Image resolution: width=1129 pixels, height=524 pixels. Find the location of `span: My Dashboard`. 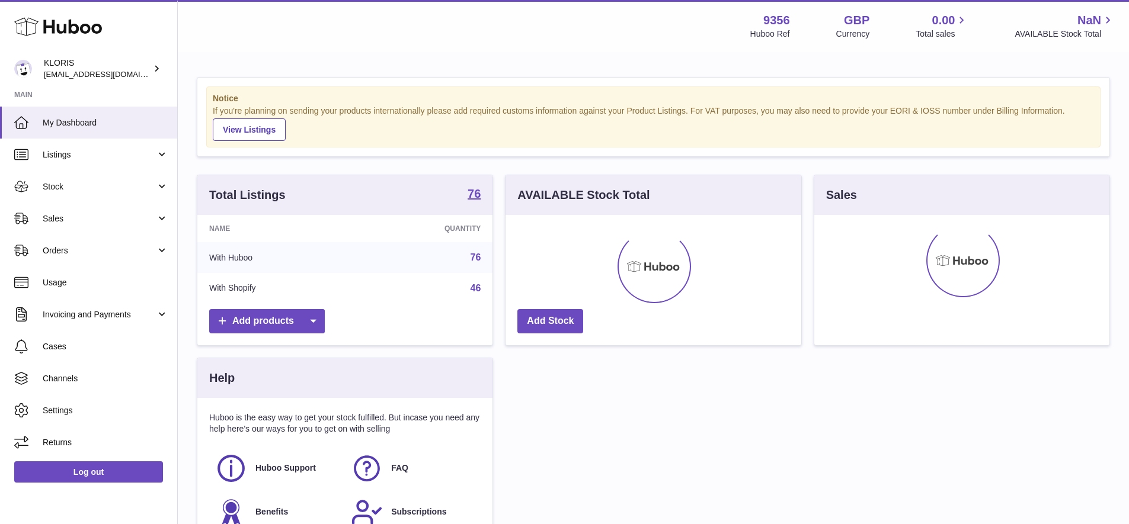

span: My Dashboard is located at coordinates (105, 123).